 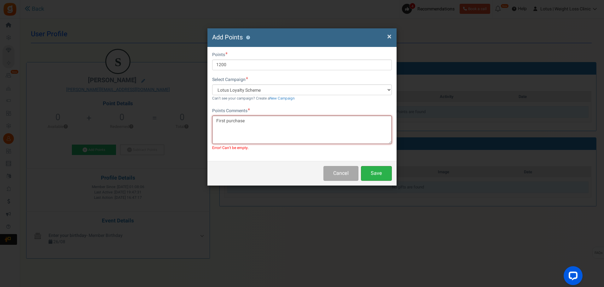 I want to click on small: Can't see your campaign? Create a, so click(x=253, y=98).